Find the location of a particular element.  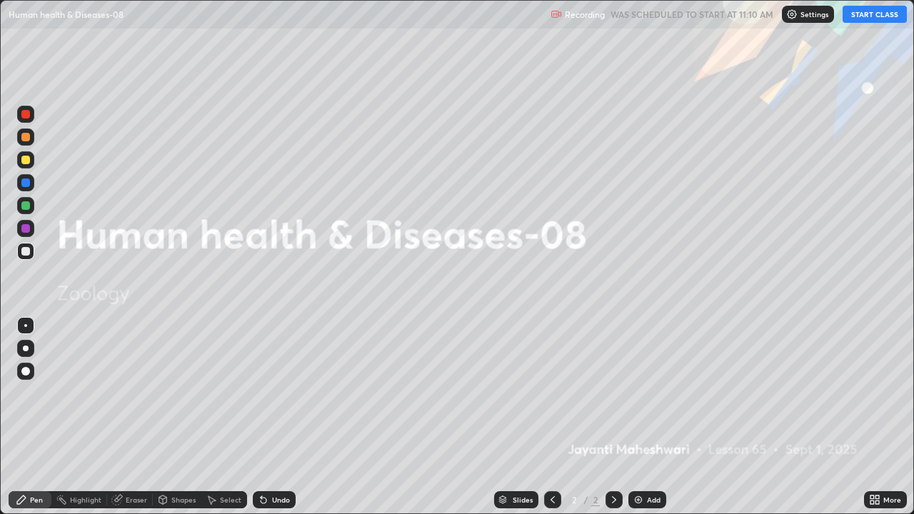

h5: WAS SCHEDULED TO START AT 11:10 AM is located at coordinates (692, 14).